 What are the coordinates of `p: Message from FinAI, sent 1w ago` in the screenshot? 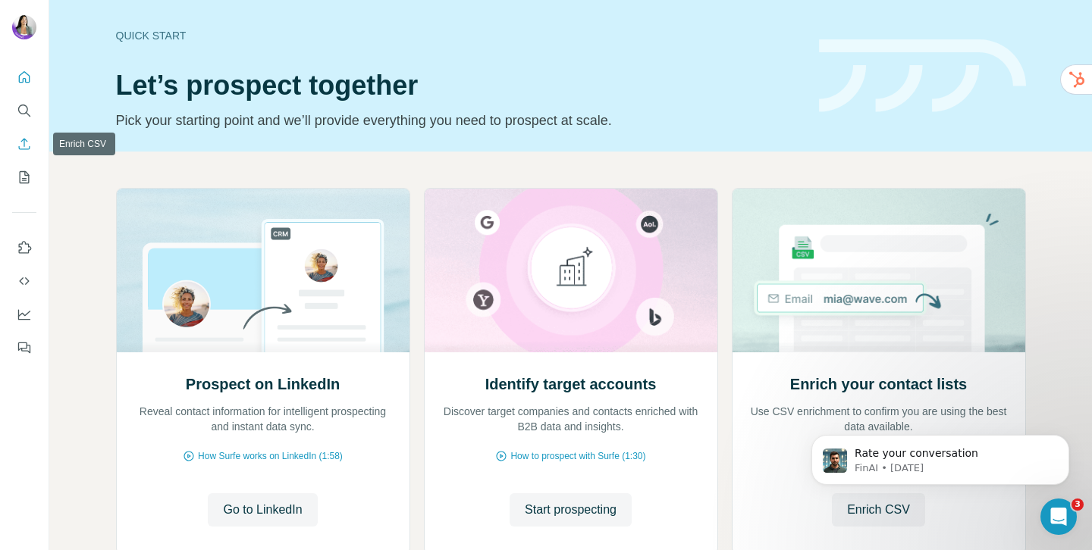 It's located at (164, 65).